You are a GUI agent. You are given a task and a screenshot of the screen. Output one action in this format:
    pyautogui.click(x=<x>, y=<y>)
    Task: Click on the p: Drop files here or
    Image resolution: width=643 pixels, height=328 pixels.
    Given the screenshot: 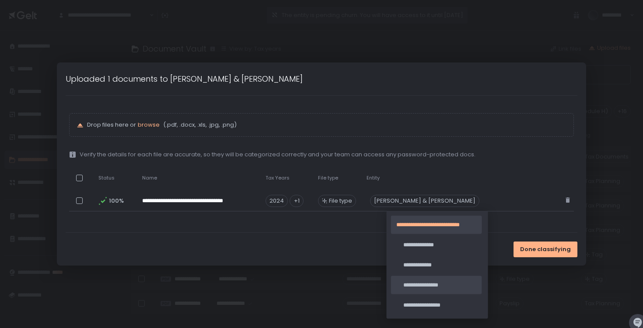 What is the action you would take?
    pyautogui.click(x=327, y=125)
    